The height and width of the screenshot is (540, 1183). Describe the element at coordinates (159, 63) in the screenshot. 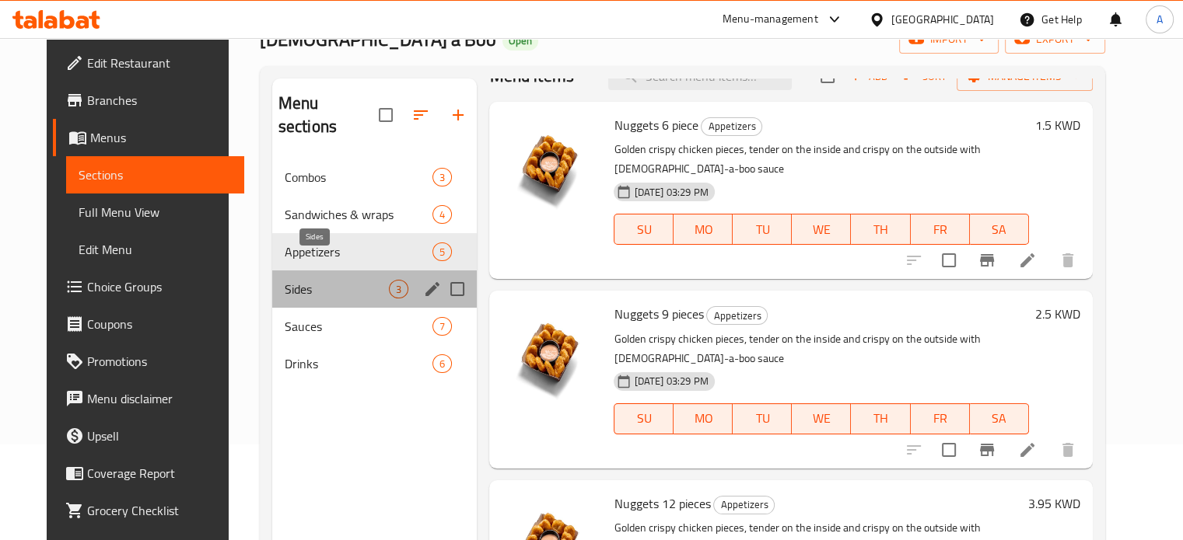

I see `span: Edit Restaurant` at that location.